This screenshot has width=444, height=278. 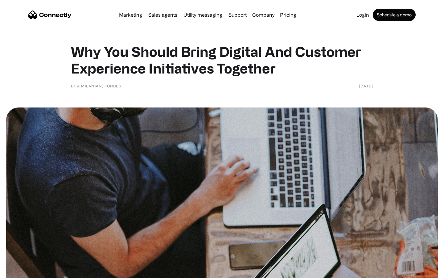 What do you see at coordinates (237, 15) in the screenshot?
I see `a: Support` at bounding box center [237, 15].